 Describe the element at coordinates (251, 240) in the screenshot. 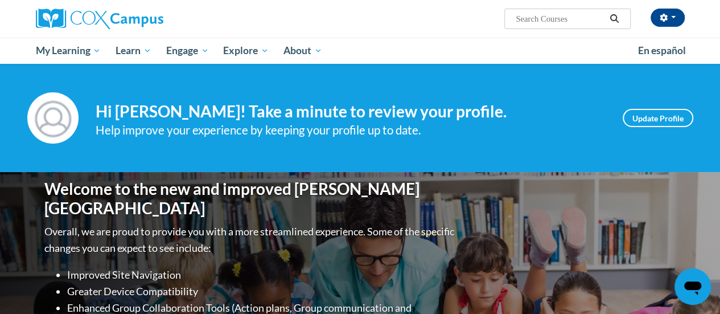

I see `p: Overall, we are proud to provide you with a more streamlined experience. Some of the specific cha...` at that location.